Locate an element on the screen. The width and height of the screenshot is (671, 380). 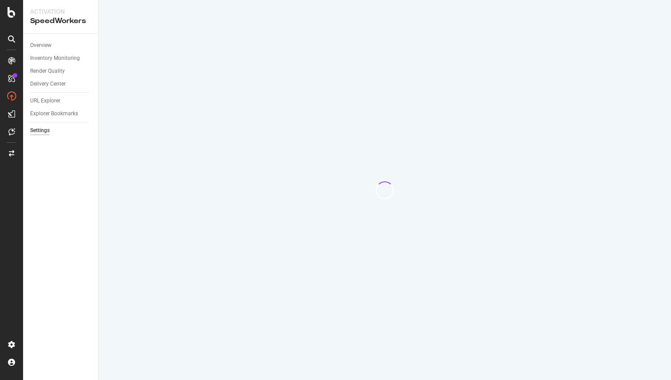
div: URL Explorer is located at coordinates (45, 101).